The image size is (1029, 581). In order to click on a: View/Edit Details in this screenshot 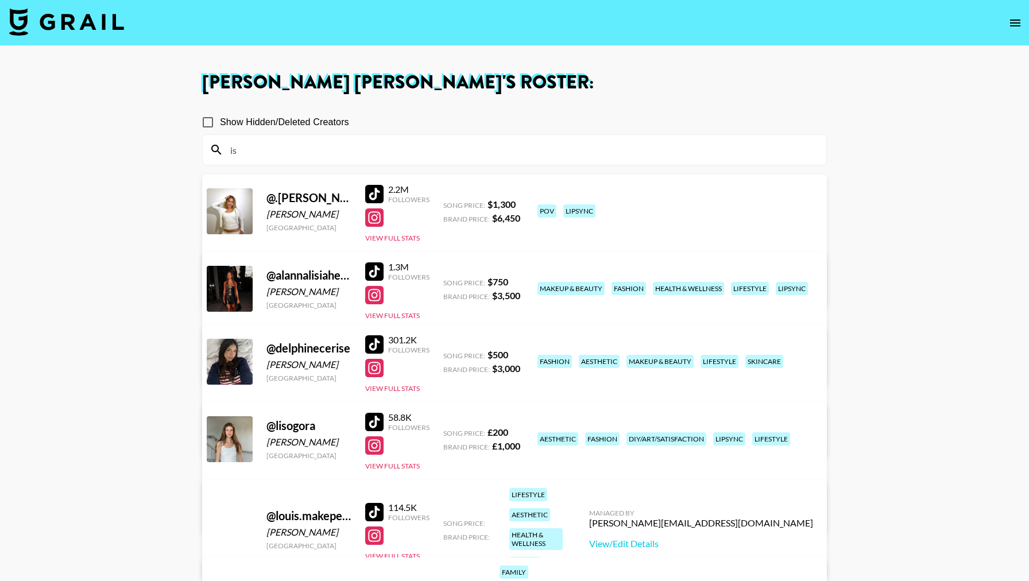, I will do `click(701, 544)`.